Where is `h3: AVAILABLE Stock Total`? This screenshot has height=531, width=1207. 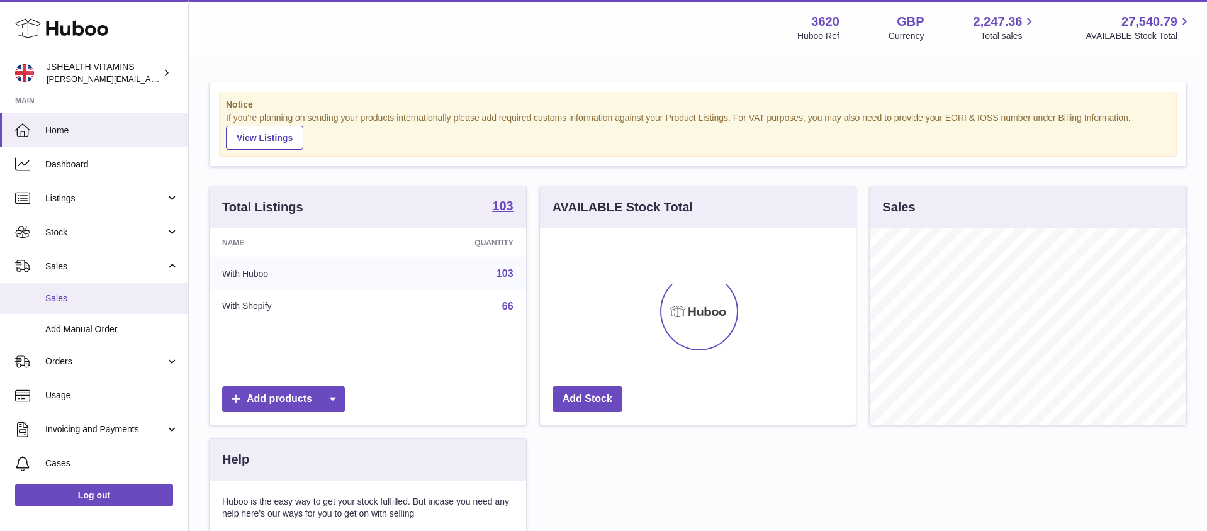
h3: AVAILABLE Stock Total is located at coordinates (622, 207).